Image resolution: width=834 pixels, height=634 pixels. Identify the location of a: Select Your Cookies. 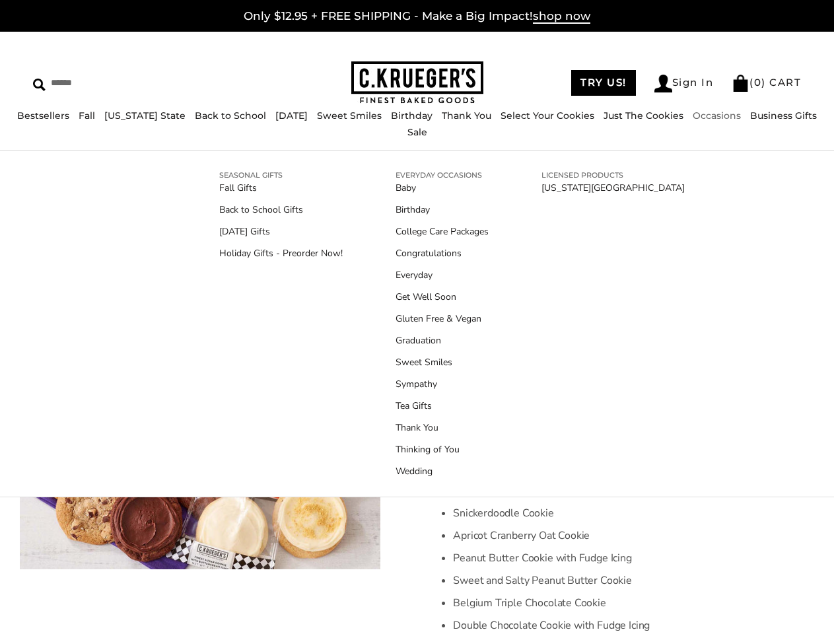
(547, 116).